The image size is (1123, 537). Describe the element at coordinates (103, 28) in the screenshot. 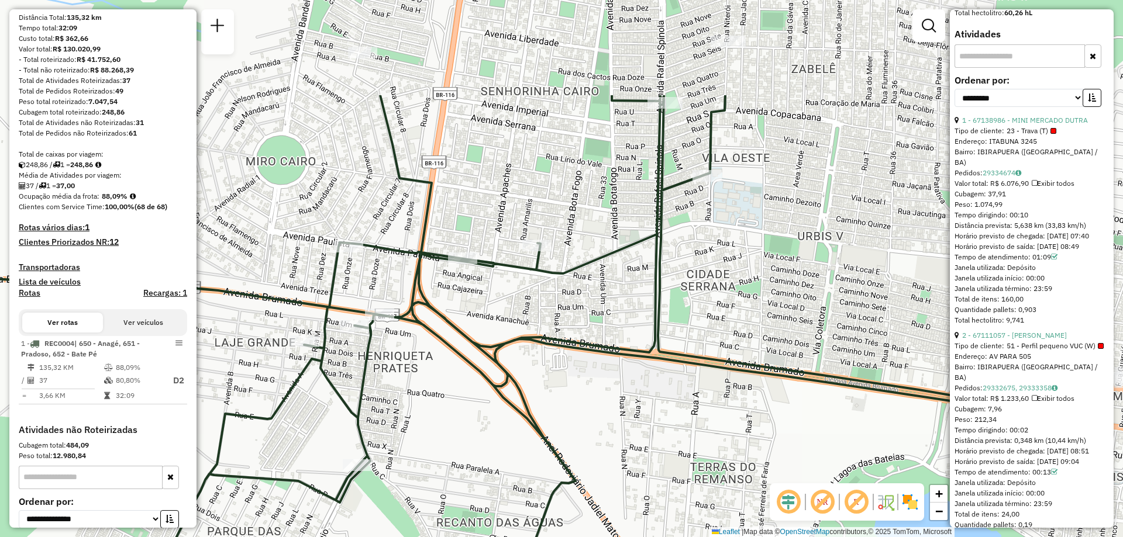

I see `div: Tempo total:` at that location.